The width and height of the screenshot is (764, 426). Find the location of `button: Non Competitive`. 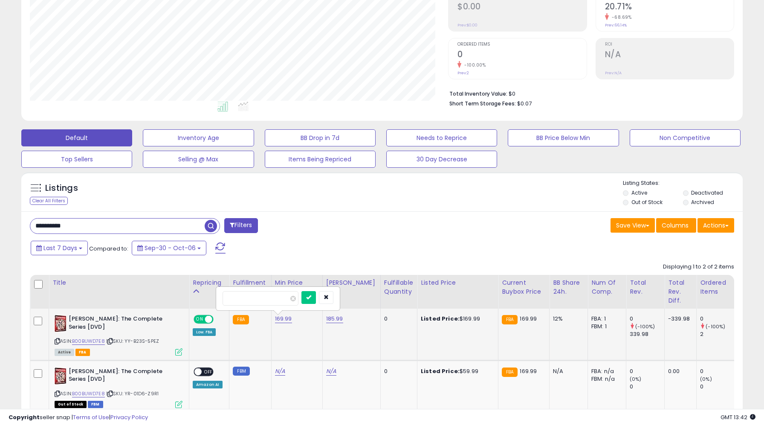

button: Non Competitive is located at coordinates (685, 138).